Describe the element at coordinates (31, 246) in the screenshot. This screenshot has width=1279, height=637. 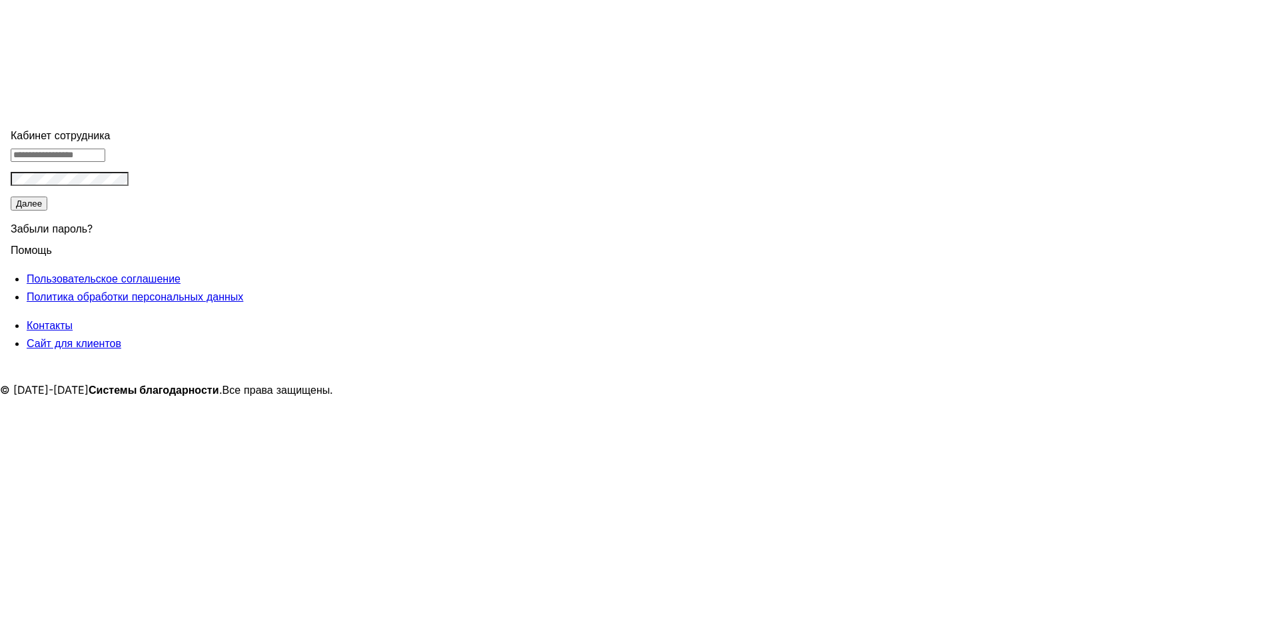
I see `span: Помощь` at that location.